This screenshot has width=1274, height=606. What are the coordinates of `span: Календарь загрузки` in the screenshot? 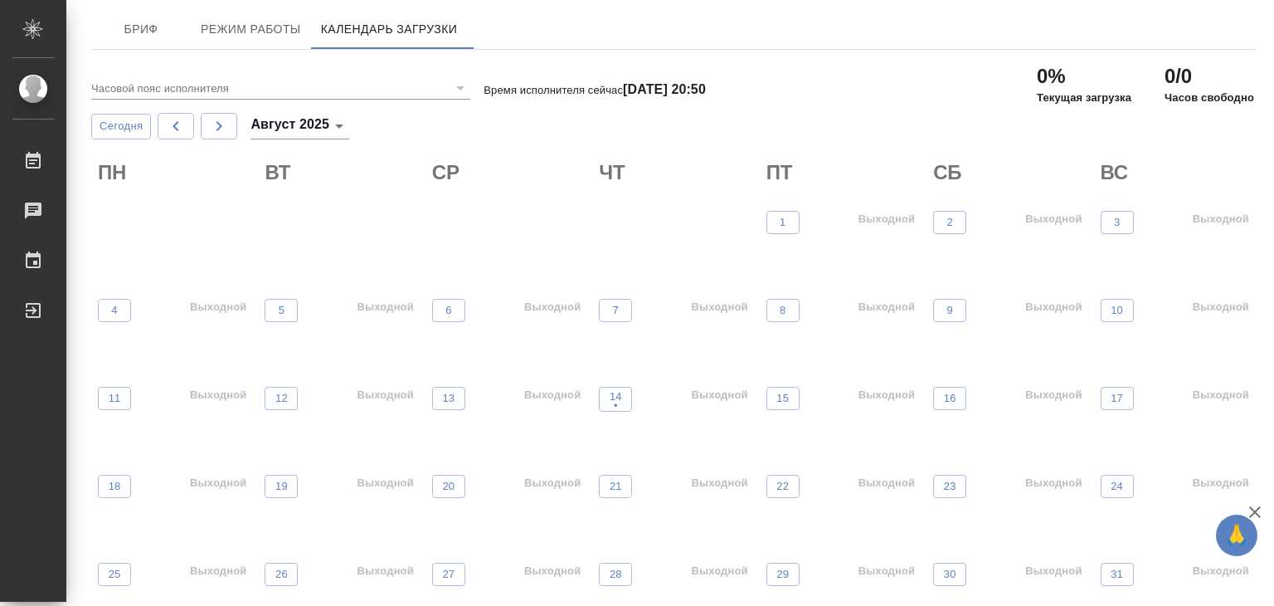 It's located at (389, 29).